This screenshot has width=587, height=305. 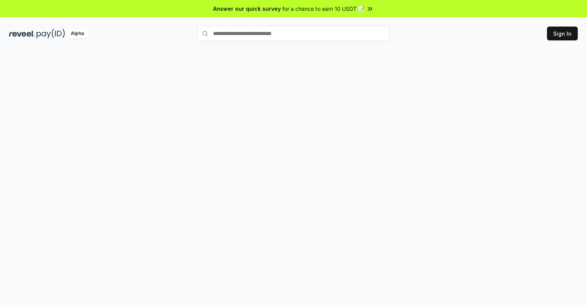 What do you see at coordinates (563, 33) in the screenshot?
I see `button: Sign In` at bounding box center [563, 33].